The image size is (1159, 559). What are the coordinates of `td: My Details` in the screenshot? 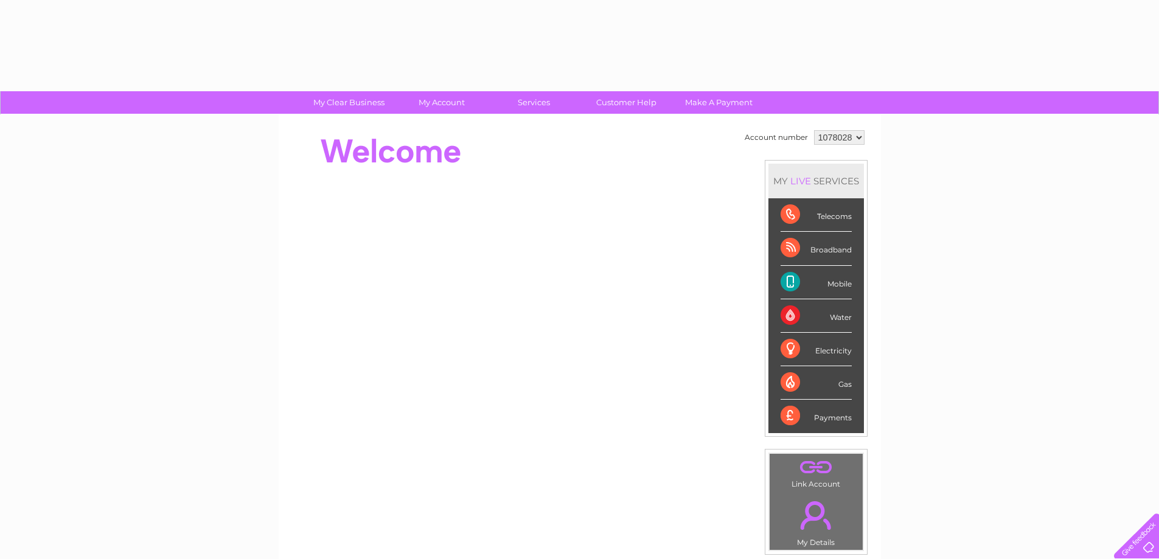 It's located at (816, 521).